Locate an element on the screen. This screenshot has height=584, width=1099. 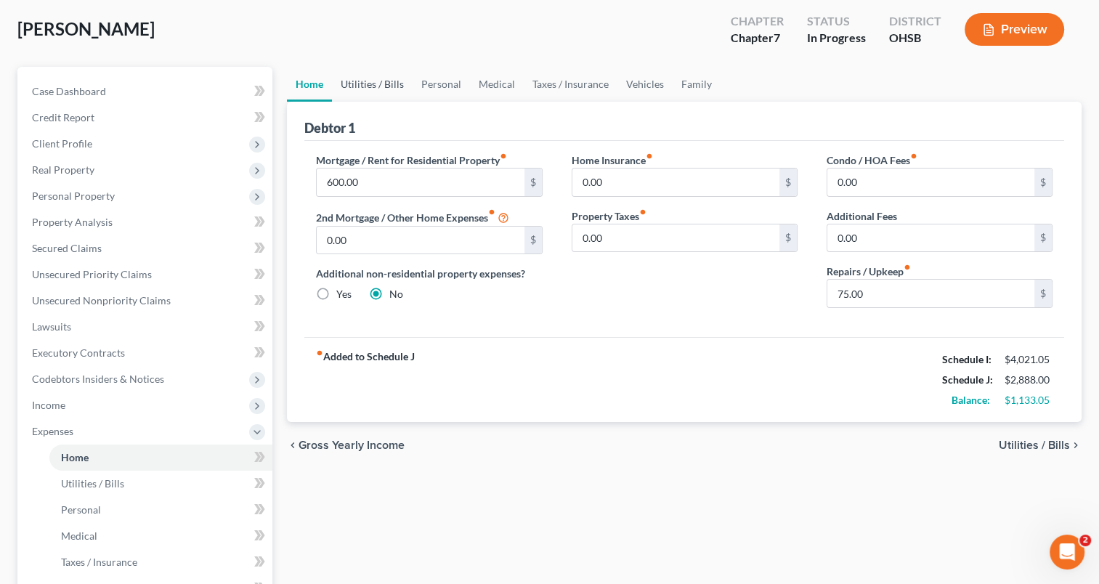
strong: Balance: is located at coordinates (970, 399).